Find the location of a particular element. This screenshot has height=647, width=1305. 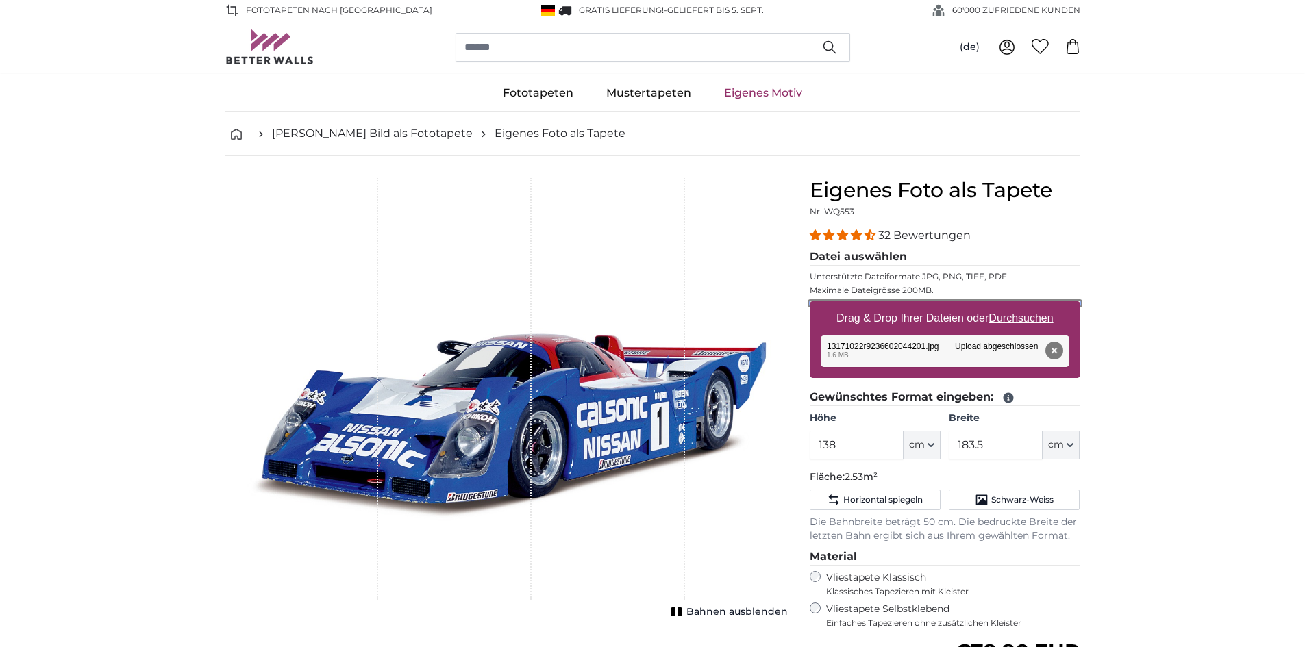

p: Maximale Dateigrösse 200MB. is located at coordinates (945, 290).